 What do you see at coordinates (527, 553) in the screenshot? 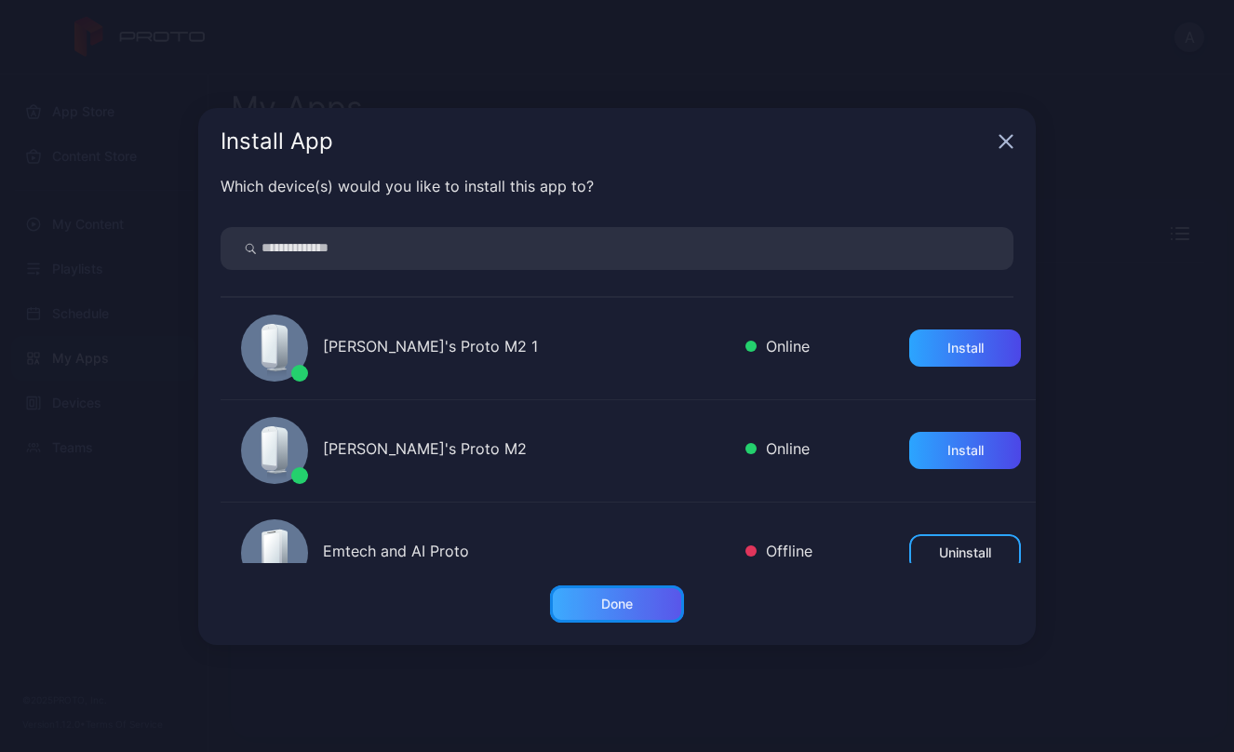
I see `div: Emtech and AI Proto` at bounding box center [527, 553].